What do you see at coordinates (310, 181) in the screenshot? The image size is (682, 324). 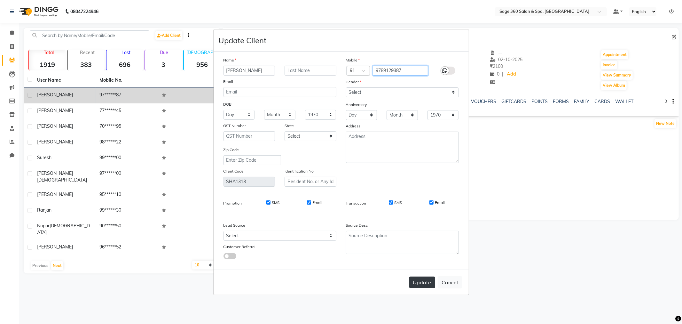 I see `input: Resident No. or Any Id` at bounding box center [310, 181].